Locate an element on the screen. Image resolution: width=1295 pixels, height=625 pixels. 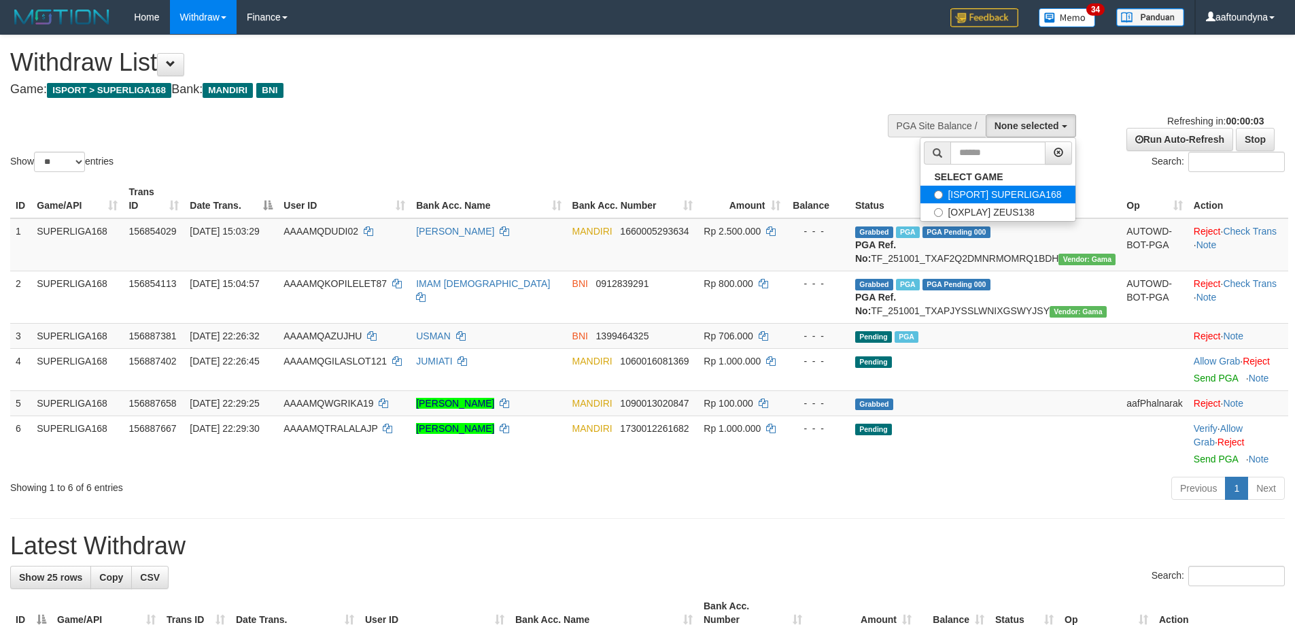
span: Rp 2.500.000 is located at coordinates (732, 231).